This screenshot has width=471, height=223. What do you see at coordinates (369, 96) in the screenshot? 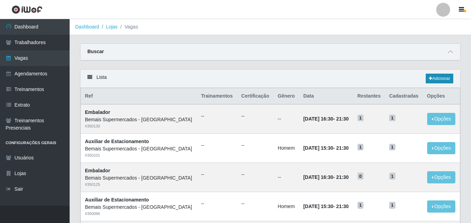
I see `th: Restantes` at bounding box center [369, 96].